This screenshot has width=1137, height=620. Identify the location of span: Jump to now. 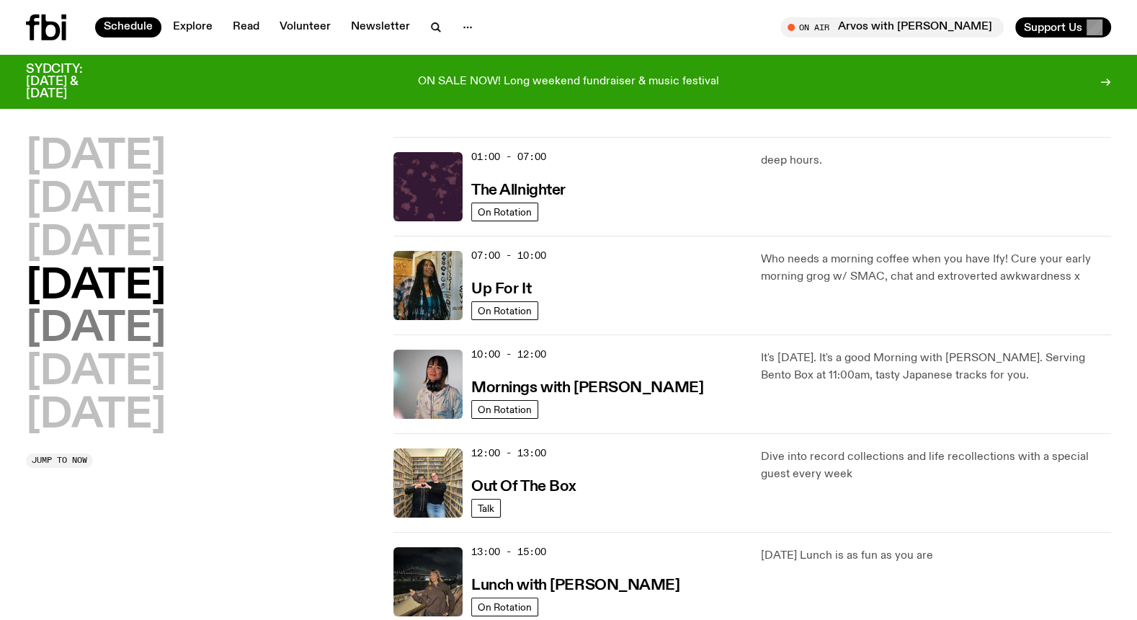
(59, 460).